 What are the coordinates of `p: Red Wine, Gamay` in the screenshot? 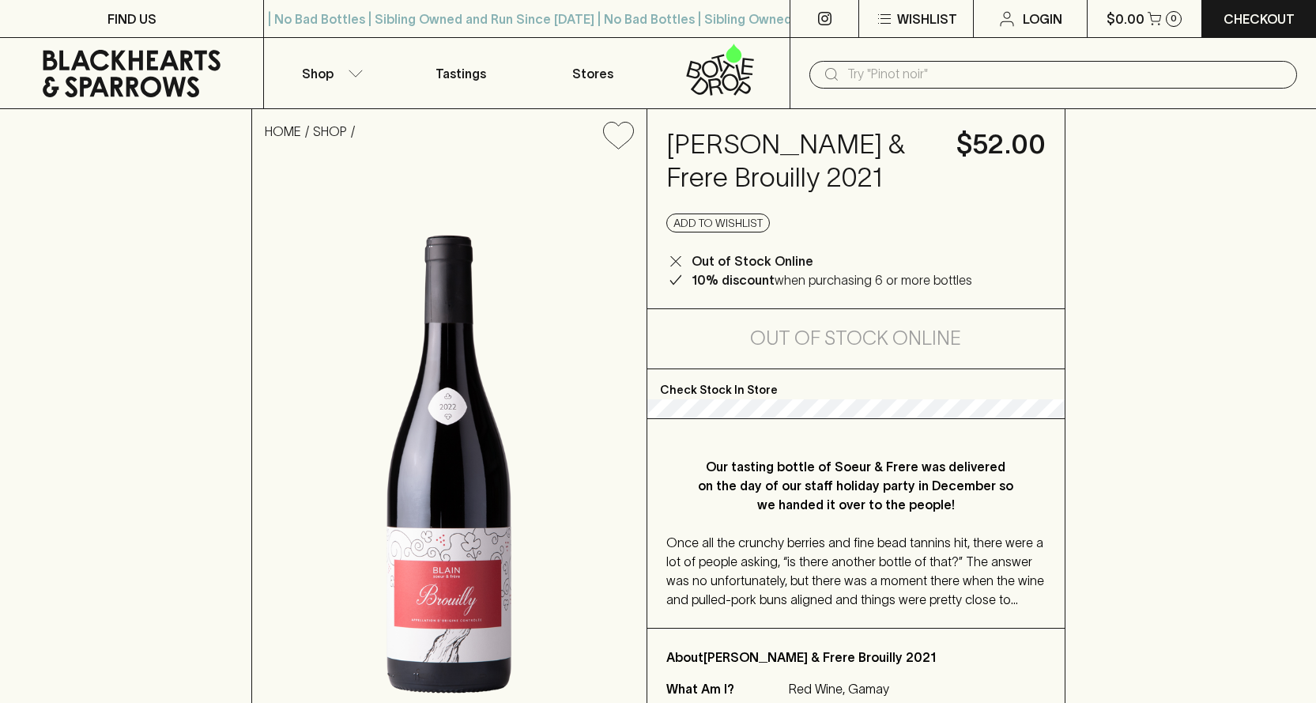 It's located at (908, 689).